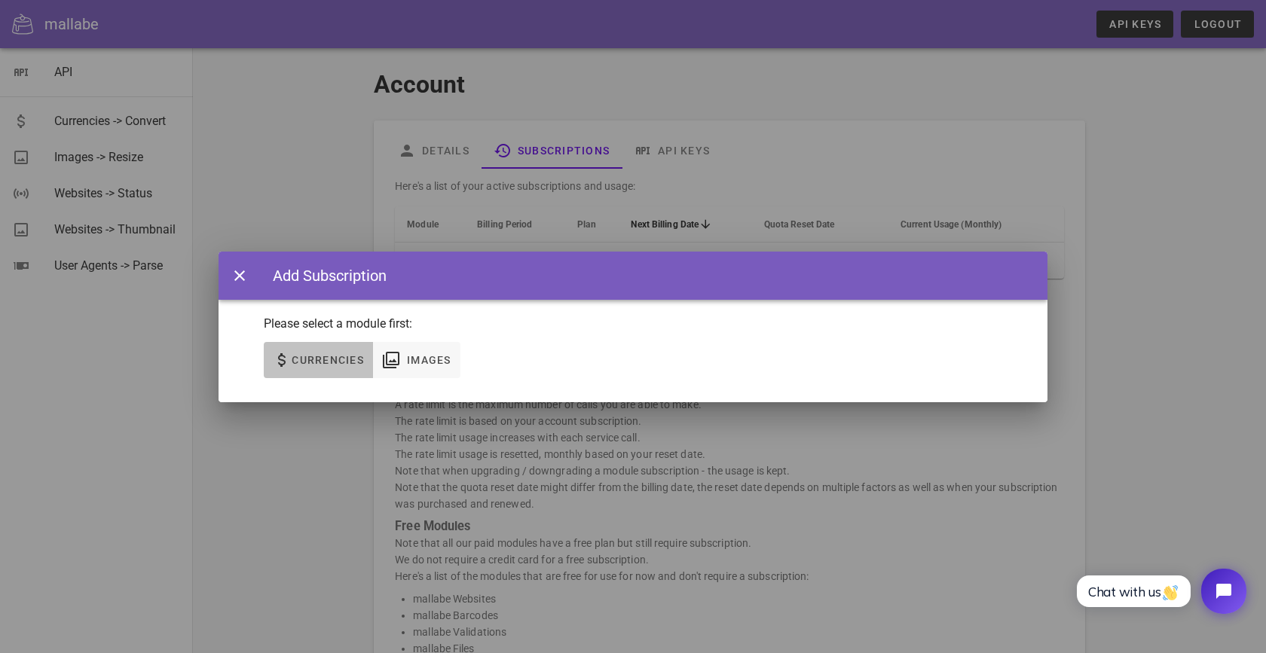 Image resolution: width=1266 pixels, height=653 pixels. Describe the element at coordinates (417, 360) in the screenshot. I see `button: Images` at that location.